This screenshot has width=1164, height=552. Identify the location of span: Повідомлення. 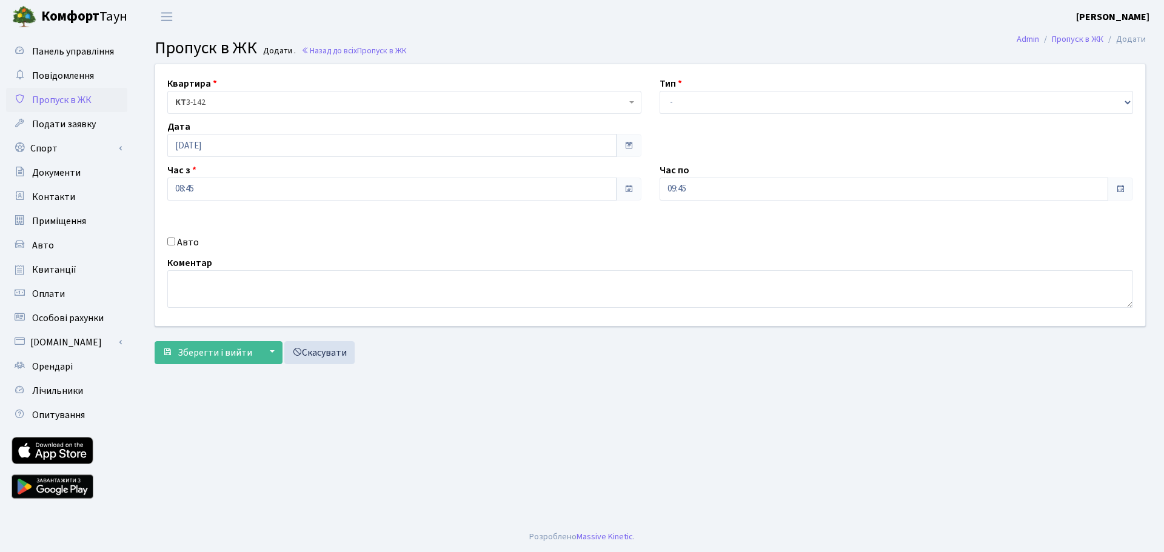
(63, 76).